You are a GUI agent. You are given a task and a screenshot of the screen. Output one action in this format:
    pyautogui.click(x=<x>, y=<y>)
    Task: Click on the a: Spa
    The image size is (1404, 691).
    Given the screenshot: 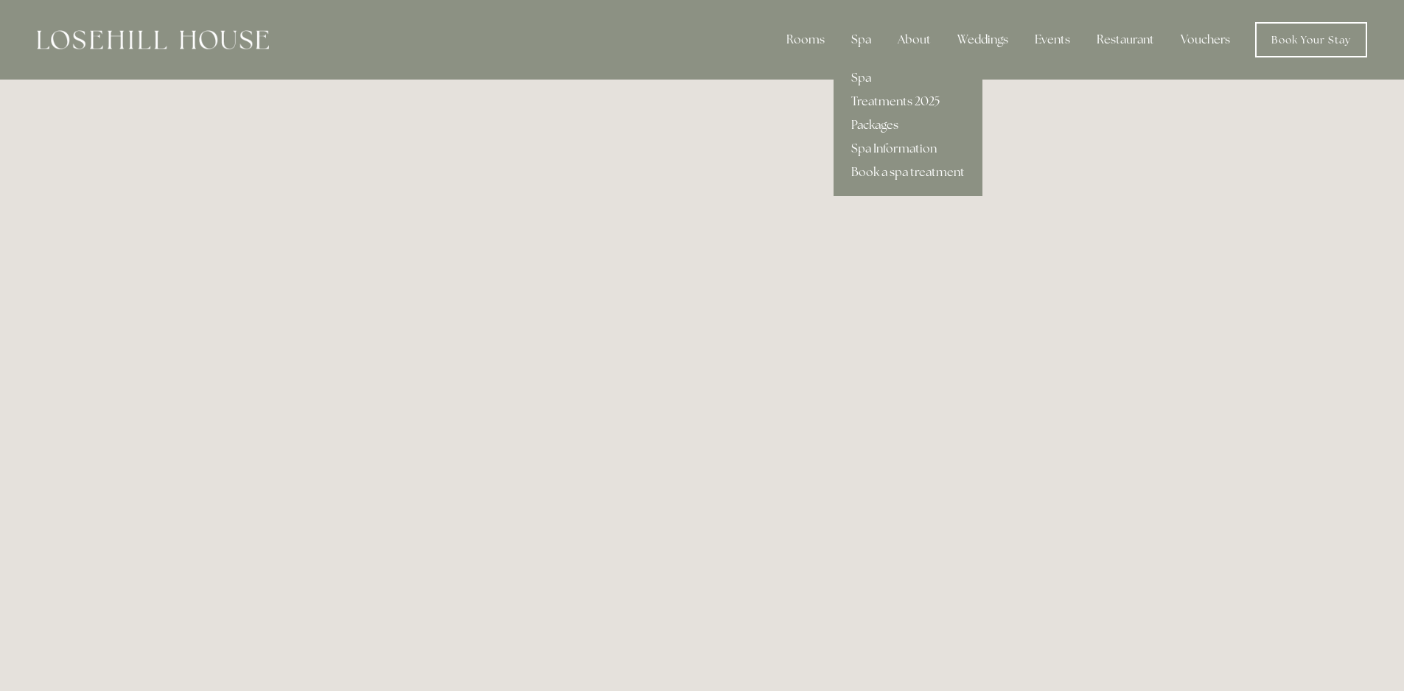 What is the action you would take?
    pyautogui.click(x=908, y=78)
    